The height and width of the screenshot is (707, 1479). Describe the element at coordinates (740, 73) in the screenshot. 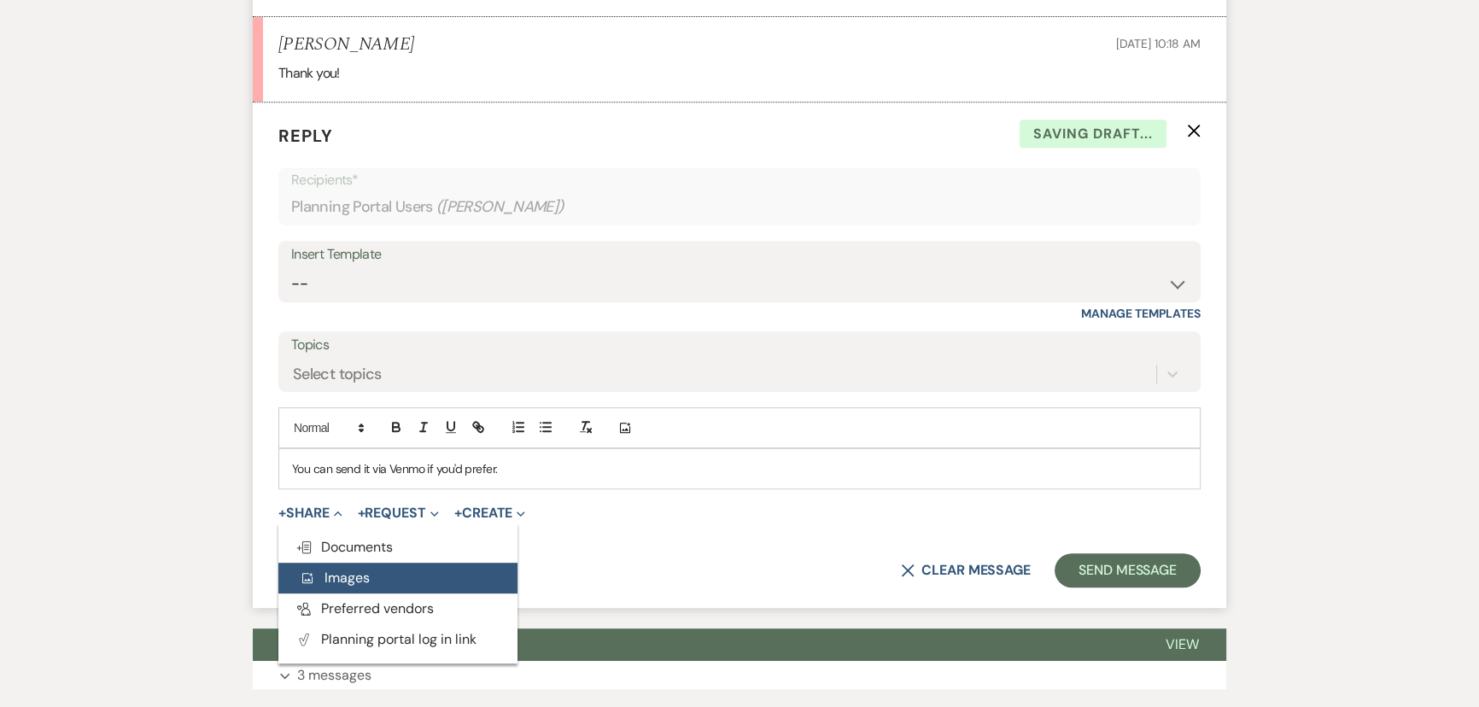

I see `p: Thank you!` at that location.